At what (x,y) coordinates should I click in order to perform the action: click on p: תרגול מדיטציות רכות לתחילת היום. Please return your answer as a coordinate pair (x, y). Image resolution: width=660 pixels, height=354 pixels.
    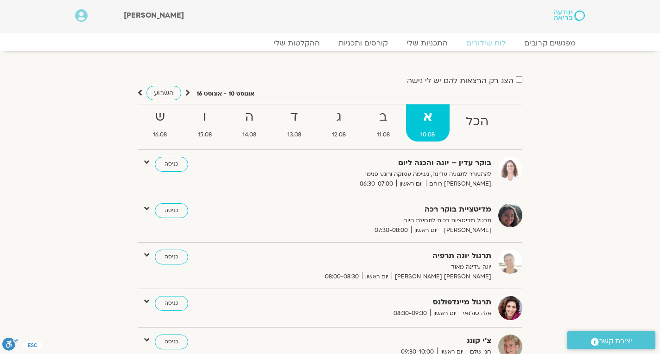
    Looking at the image, I should click on (378, 220).